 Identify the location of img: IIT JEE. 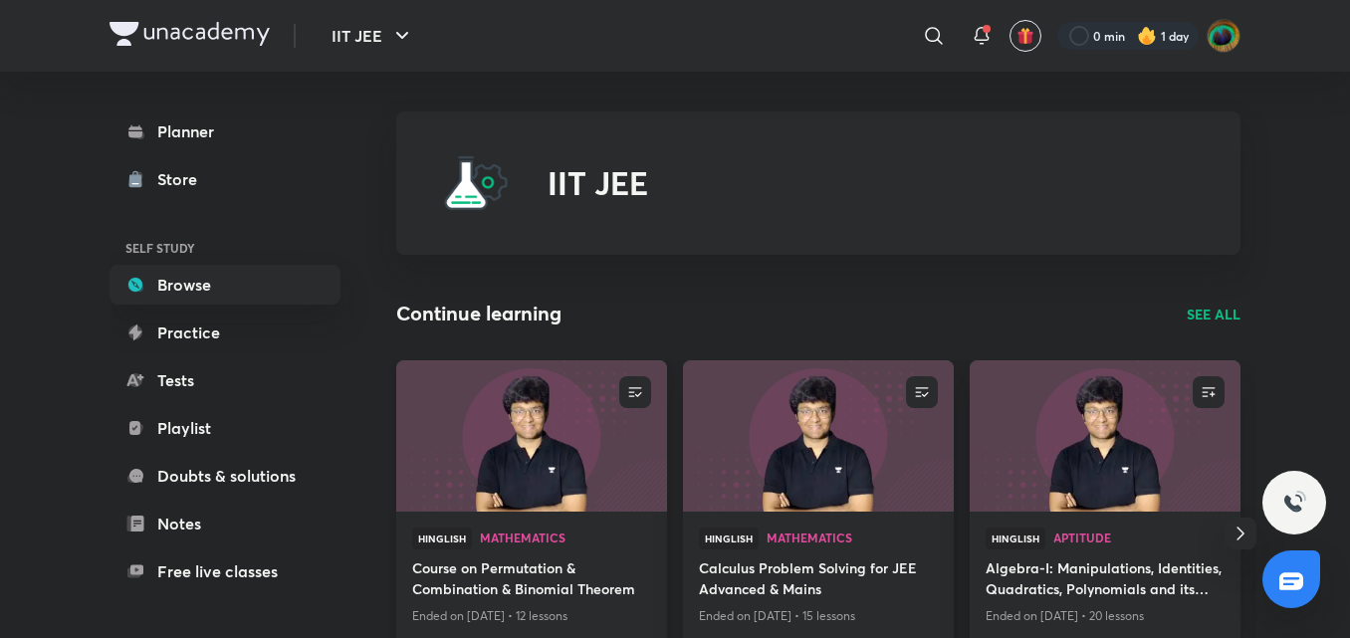
(476, 183).